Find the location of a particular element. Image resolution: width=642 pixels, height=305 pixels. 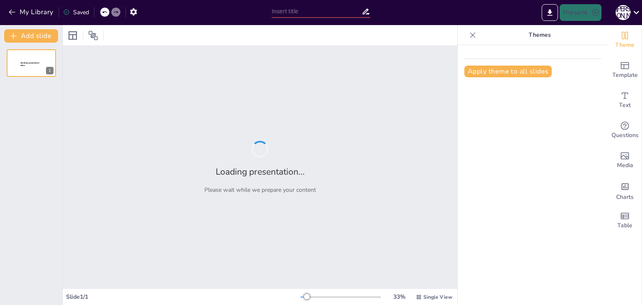

div: Change the overall theme is located at coordinates (625, 40).